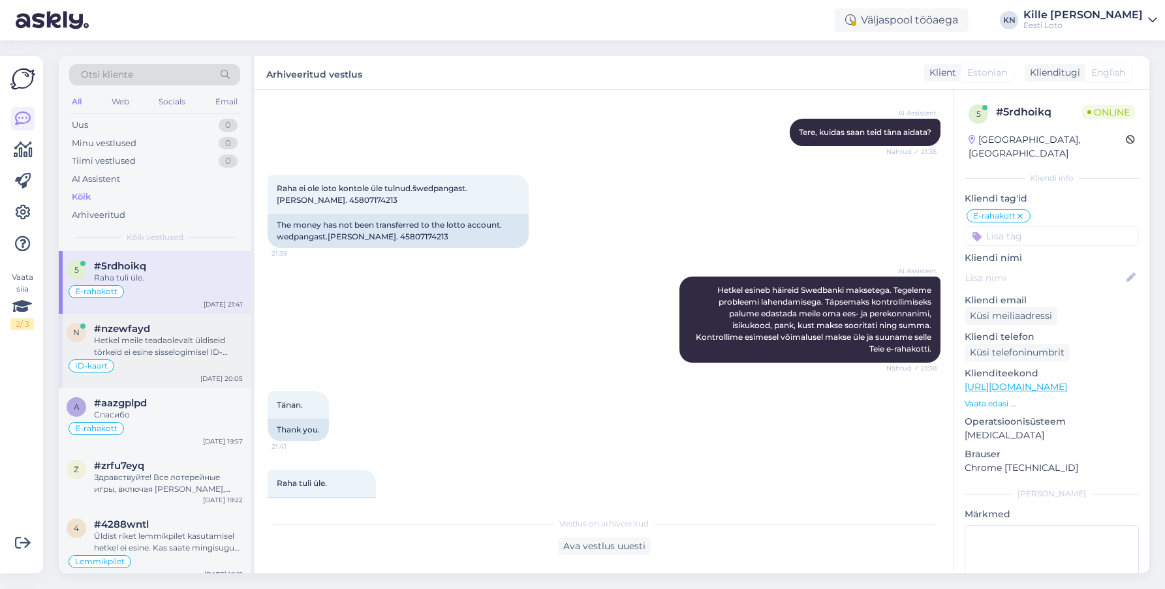 The image size is (1165, 589). Describe the element at coordinates (121, 525) in the screenshot. I see `span: #4288wntl` at that location.